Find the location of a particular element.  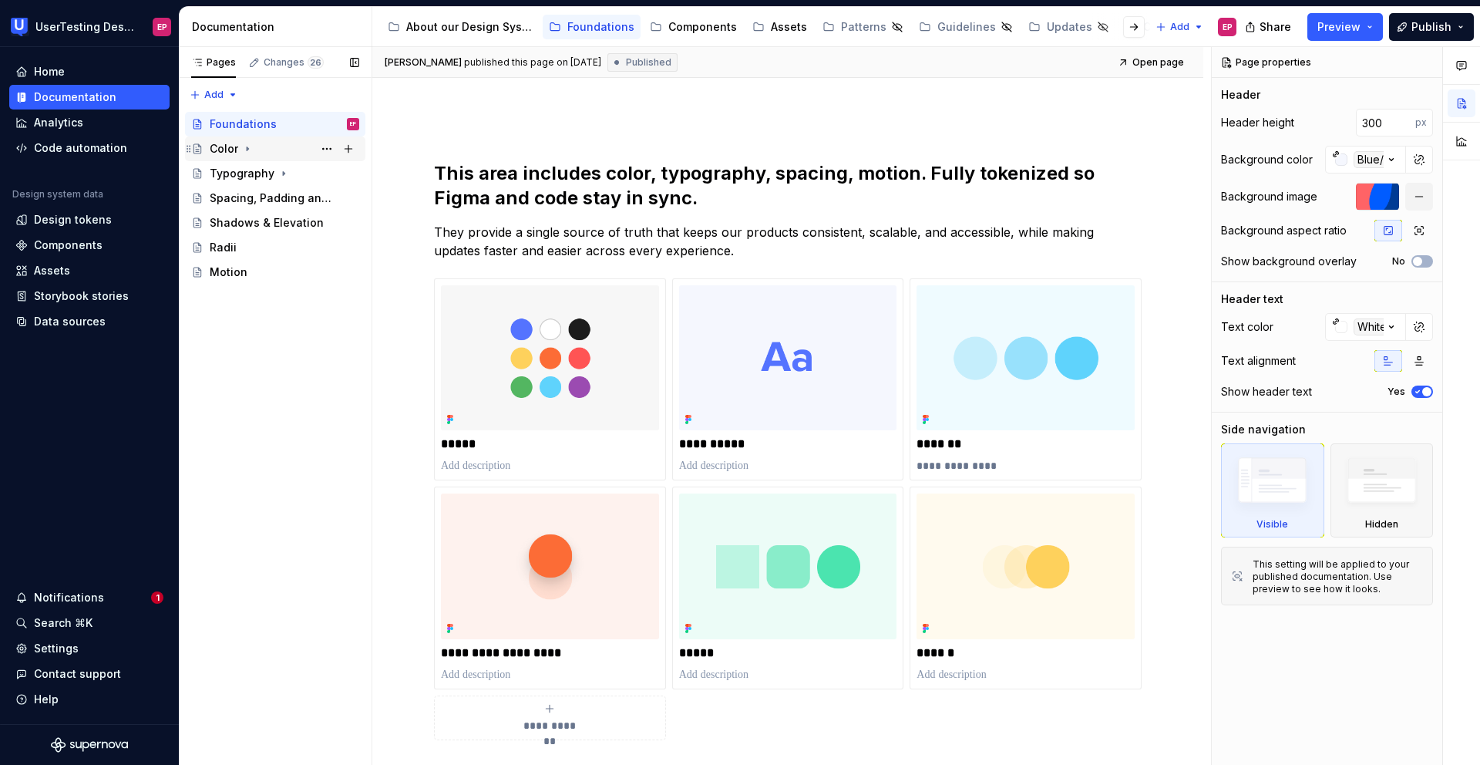

p: They provide a single source of truth that keeps our products consistent, scalable, and accessibl... is located at coordinates (788, 241).